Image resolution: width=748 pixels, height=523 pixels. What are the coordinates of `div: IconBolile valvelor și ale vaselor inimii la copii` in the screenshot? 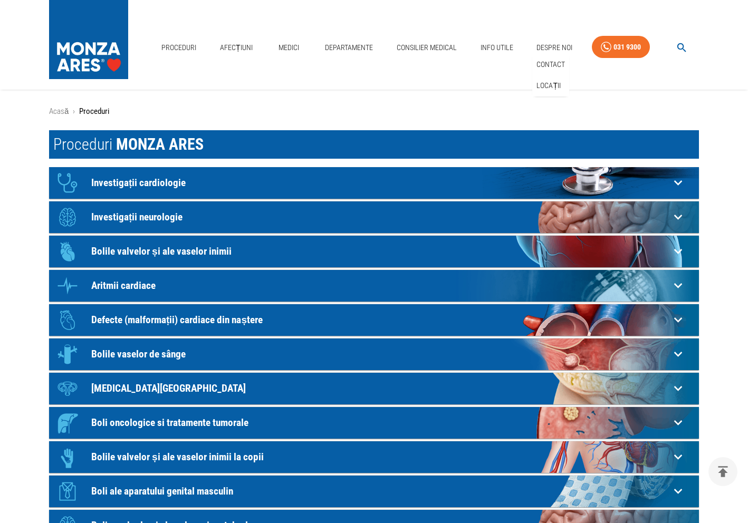 It's located at (374, 457).